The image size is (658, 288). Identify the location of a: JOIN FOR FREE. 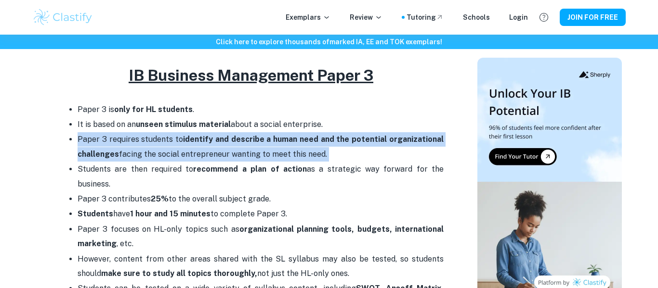
(592, 17).